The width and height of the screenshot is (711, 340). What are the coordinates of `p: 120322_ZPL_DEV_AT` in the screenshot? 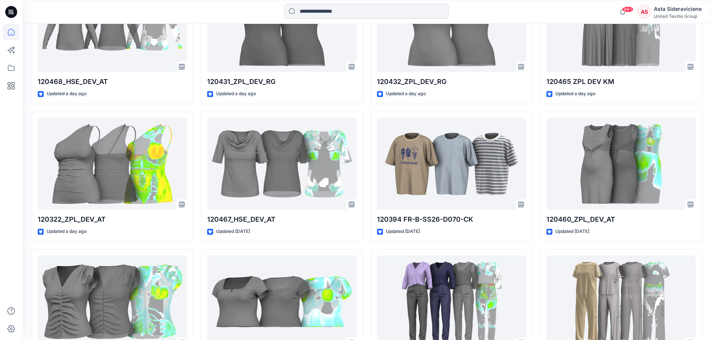 It's located at (112, 220).